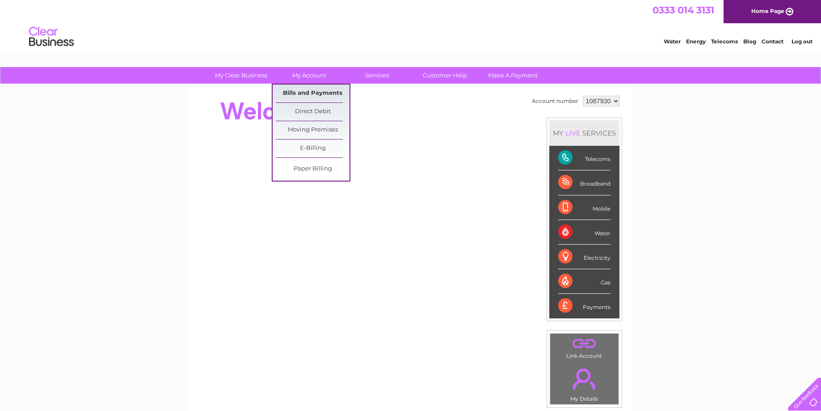 Image resolution: width=821 pixels, height=411 pixels. Describe the element at coordinates (724, 41) in the screenshot. I see `a: Telecoms` at that location.